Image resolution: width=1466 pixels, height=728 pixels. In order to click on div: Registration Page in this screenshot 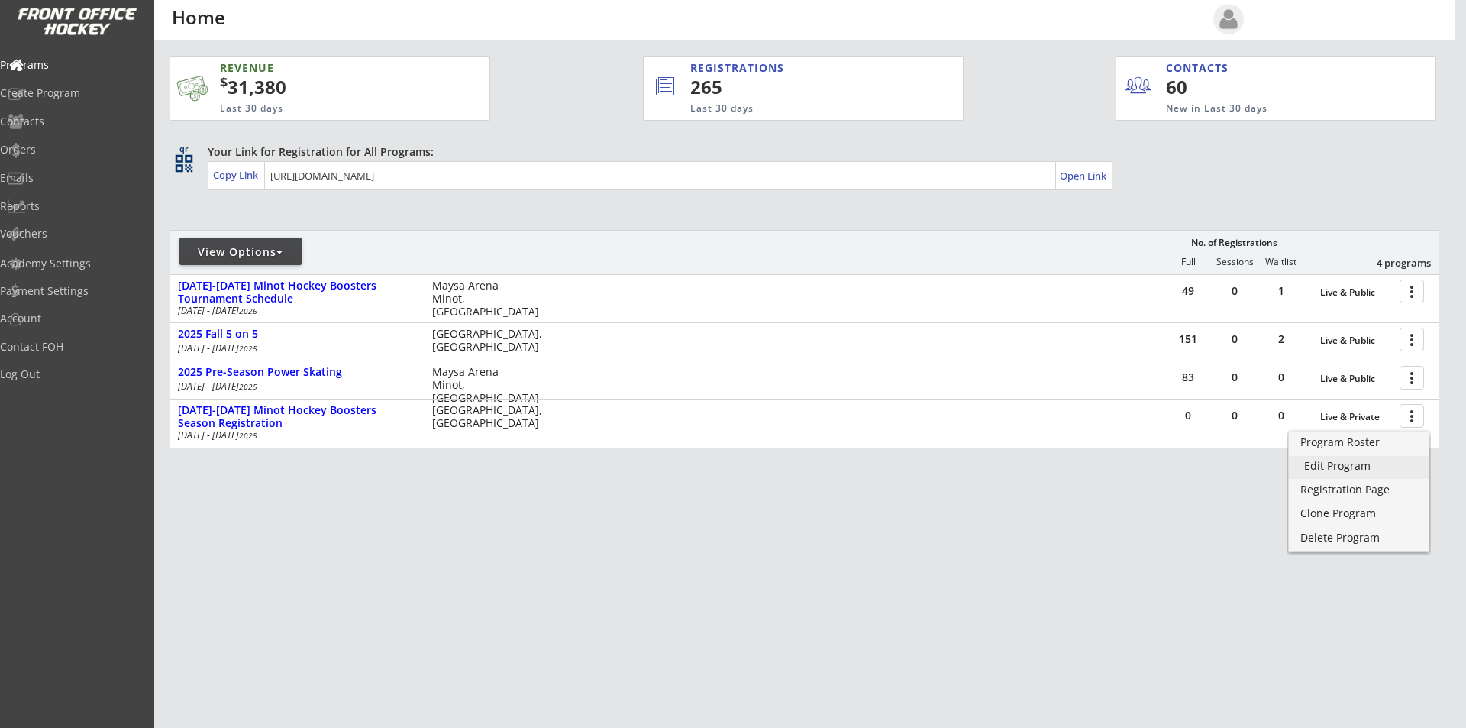, I will do `click(1358, 489)`.